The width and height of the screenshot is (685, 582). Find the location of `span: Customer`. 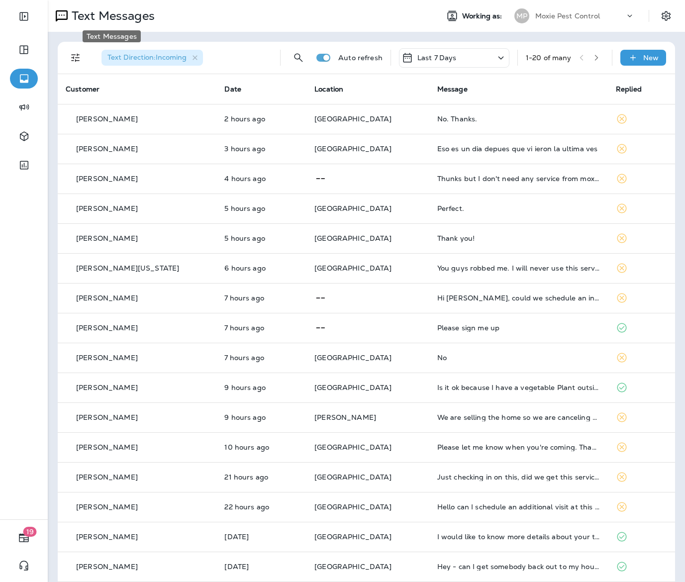

span: Customer is located at coordinates (83, 89).